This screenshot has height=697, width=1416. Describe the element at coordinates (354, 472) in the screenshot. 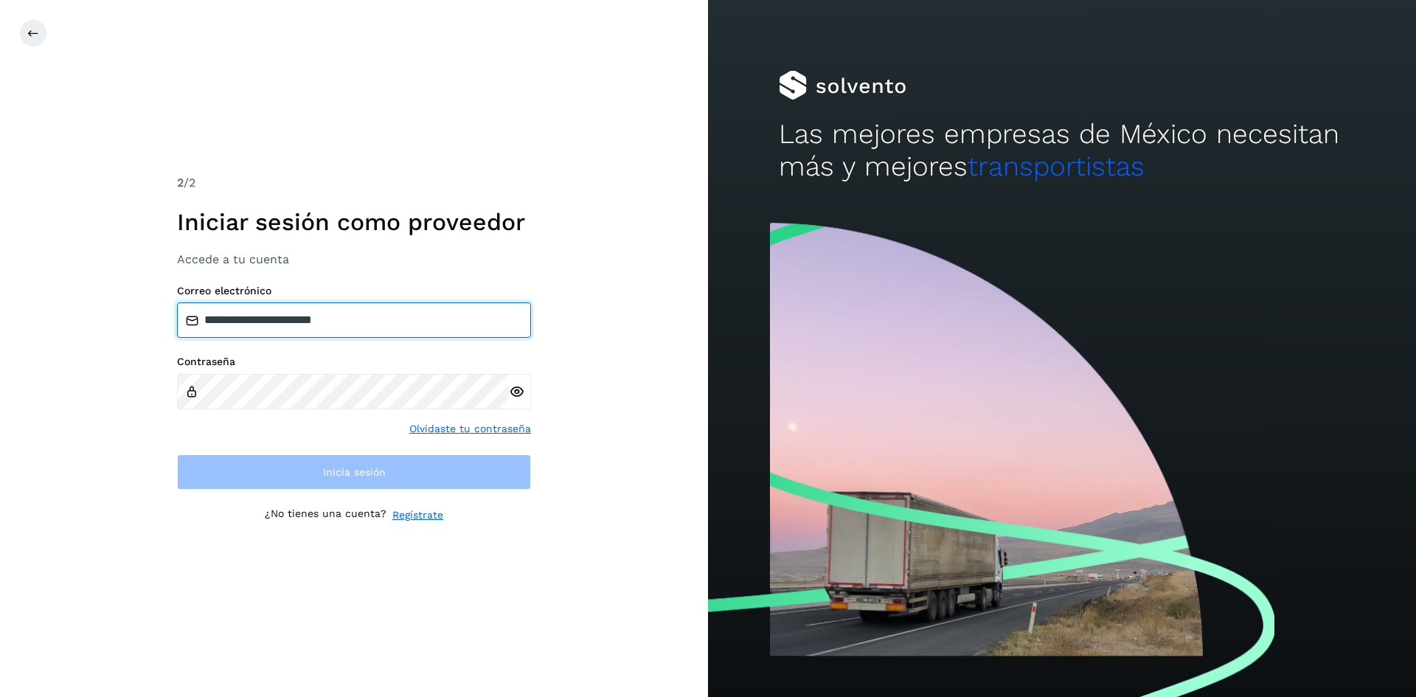

I see `span: Inicia sesión` at that location.